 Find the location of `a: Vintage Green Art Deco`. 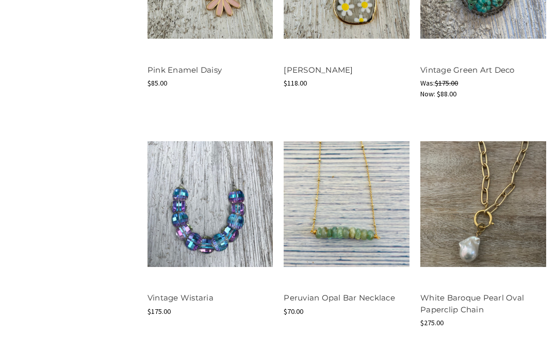

a: Vintage Green Art Deco is located at coordinates (467, 70).